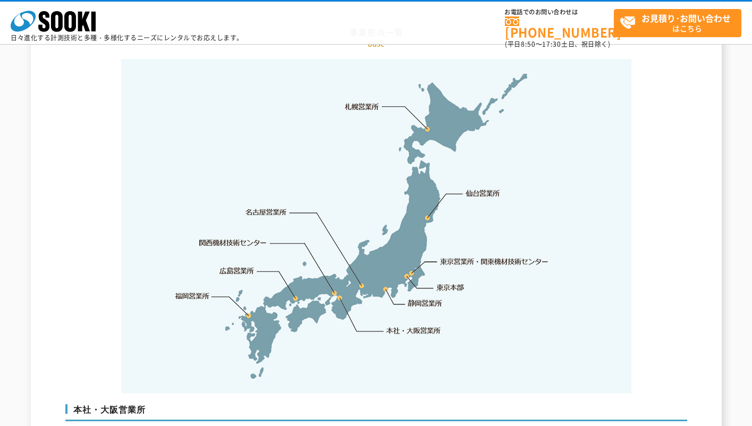 This screenshot has width=752, height=426. What do you see at coordinates (376, 226) in the screenshot?
I see `img: 事業拠点一覧` at bounding box center [376, 226].